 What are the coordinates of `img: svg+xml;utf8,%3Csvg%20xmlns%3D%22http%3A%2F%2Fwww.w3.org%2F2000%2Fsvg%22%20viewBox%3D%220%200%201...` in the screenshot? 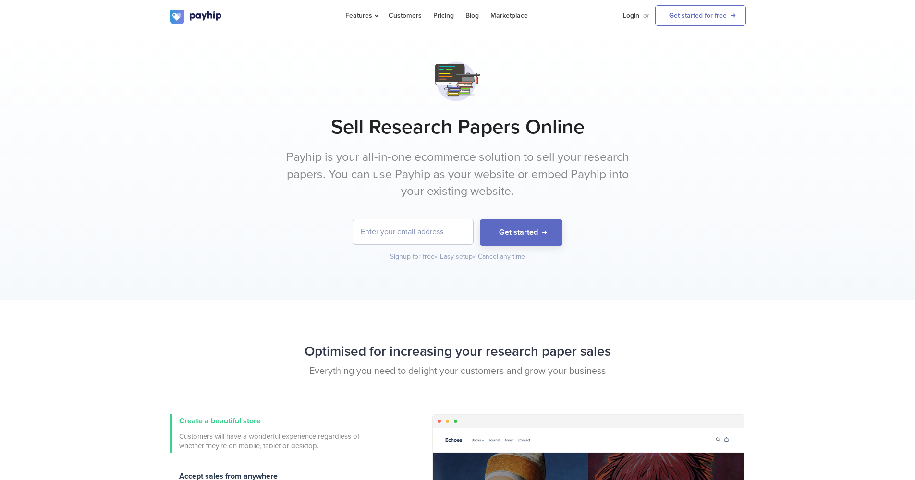 It's located at (457, 81).